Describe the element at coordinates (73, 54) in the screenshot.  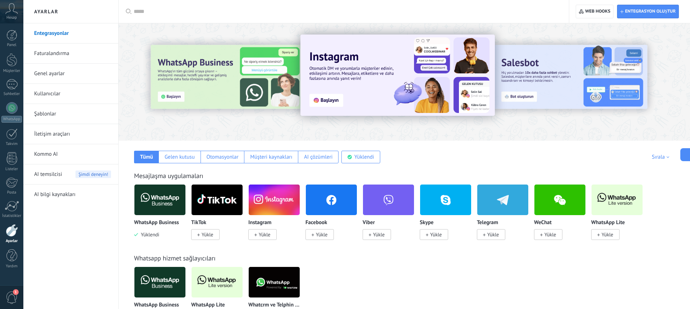
I see `a: Faturalandırma` at that location.